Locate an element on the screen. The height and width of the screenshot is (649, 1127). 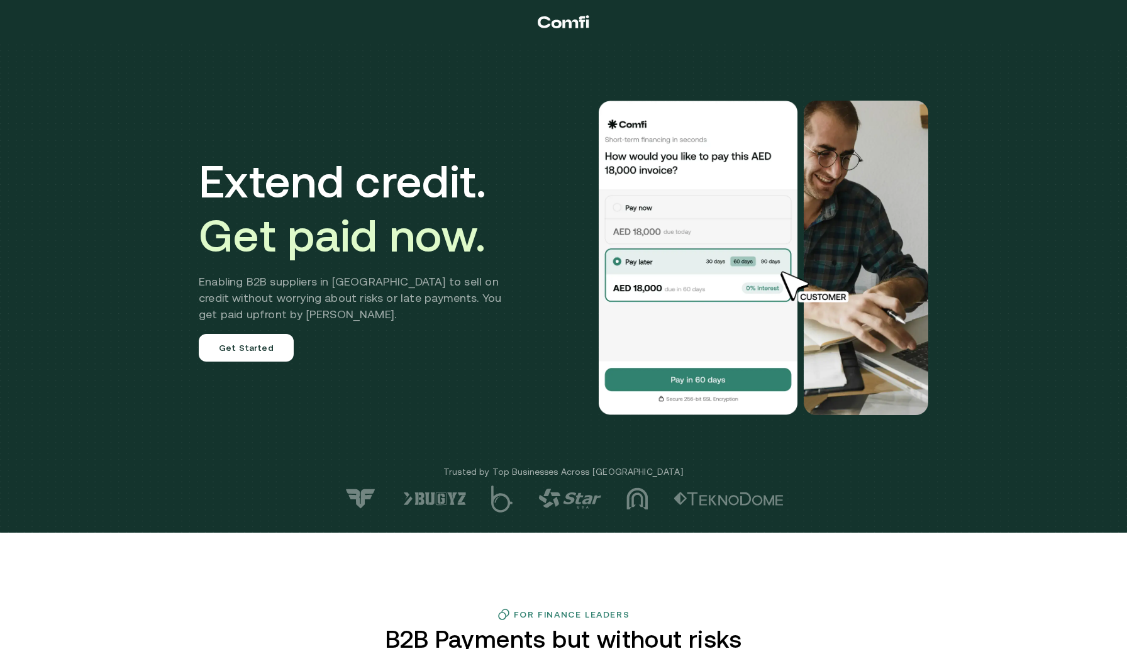
img: cursor is located at coordinates (817, 287).